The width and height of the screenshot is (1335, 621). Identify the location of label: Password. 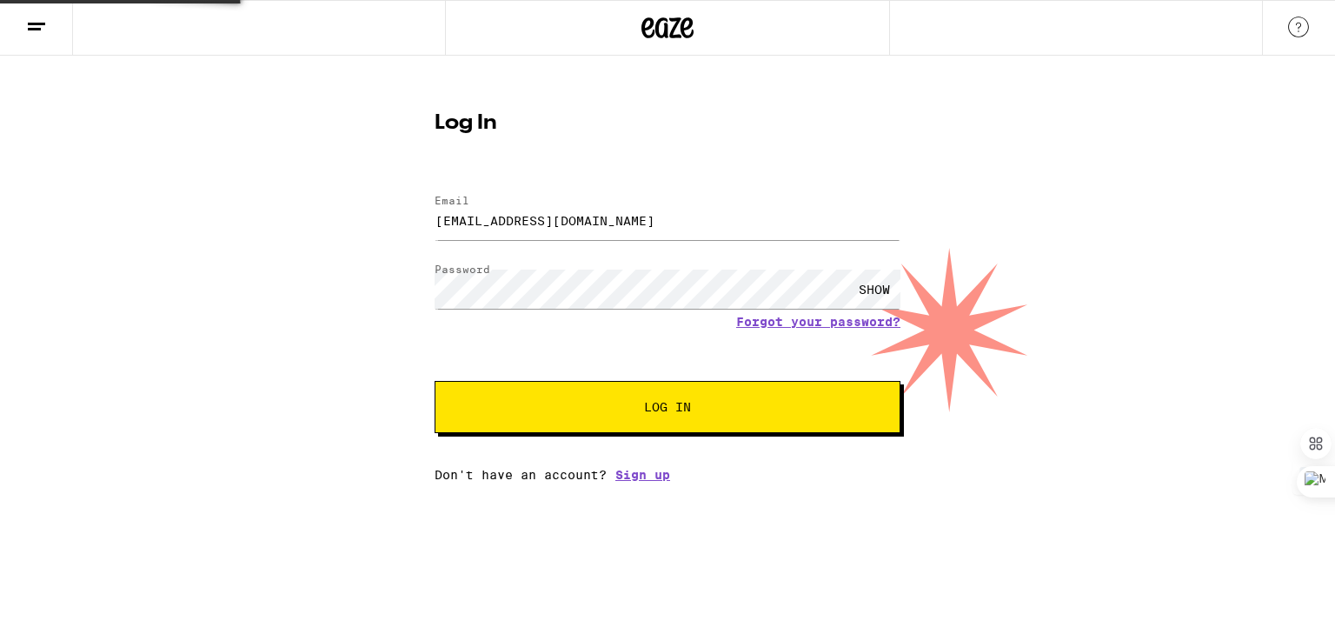
(462, 269).